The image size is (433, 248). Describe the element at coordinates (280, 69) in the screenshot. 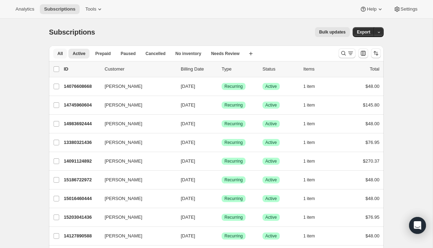

I see `p: Status` at that location.